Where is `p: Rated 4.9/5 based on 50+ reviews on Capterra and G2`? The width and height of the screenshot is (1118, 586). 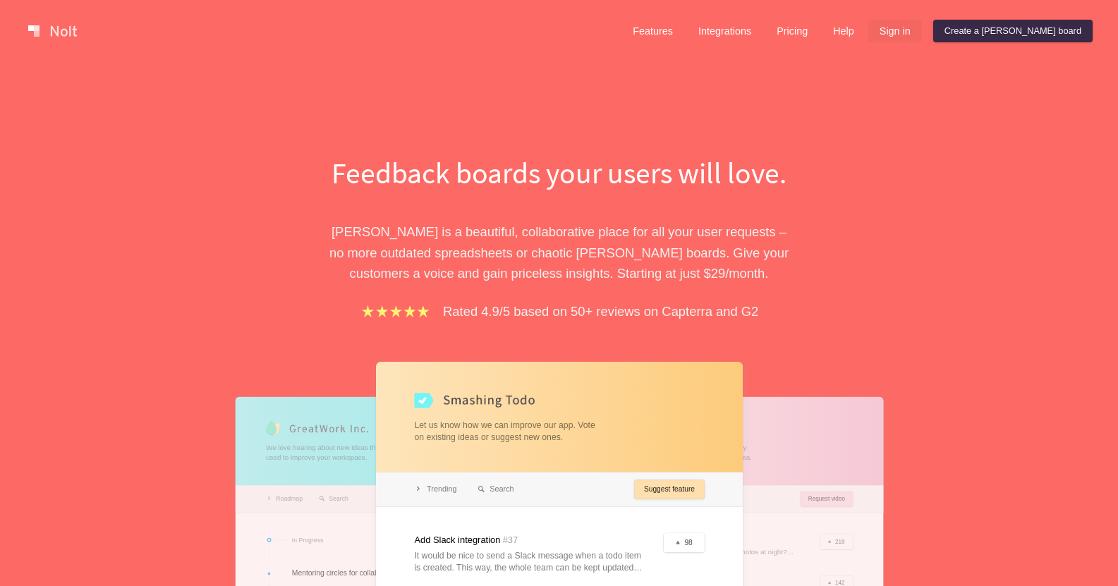 p: Rated 4.9/5 based on 50+ reviews on Capterra and G2 is located at coordinates (600, 311).